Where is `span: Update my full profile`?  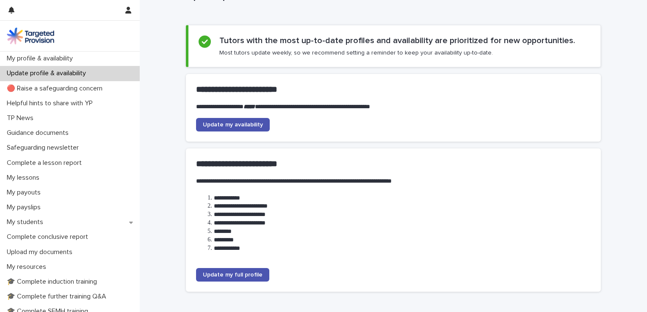 span: Update my full profile is located at coordinates (232, 275).